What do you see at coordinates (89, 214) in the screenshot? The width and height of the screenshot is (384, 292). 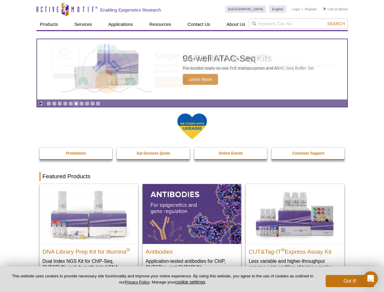 I see `img: DNA Library Prep Kit for Illumina` at bounding box center [89, 214].